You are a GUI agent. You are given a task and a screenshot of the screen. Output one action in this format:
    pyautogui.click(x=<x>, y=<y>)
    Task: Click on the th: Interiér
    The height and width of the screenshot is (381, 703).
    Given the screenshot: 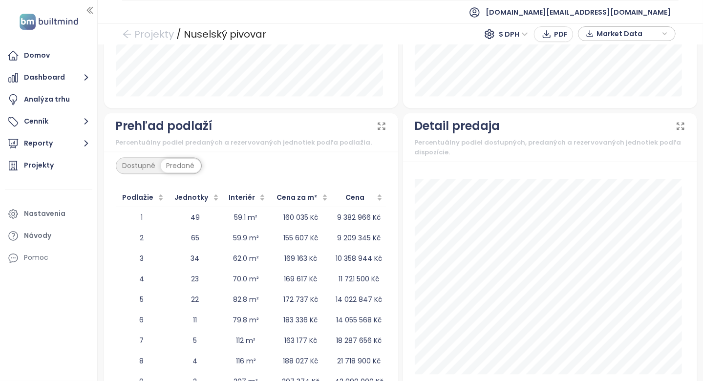 What is the action you would take?
    pyautogui.click(x=246, y=197)
    